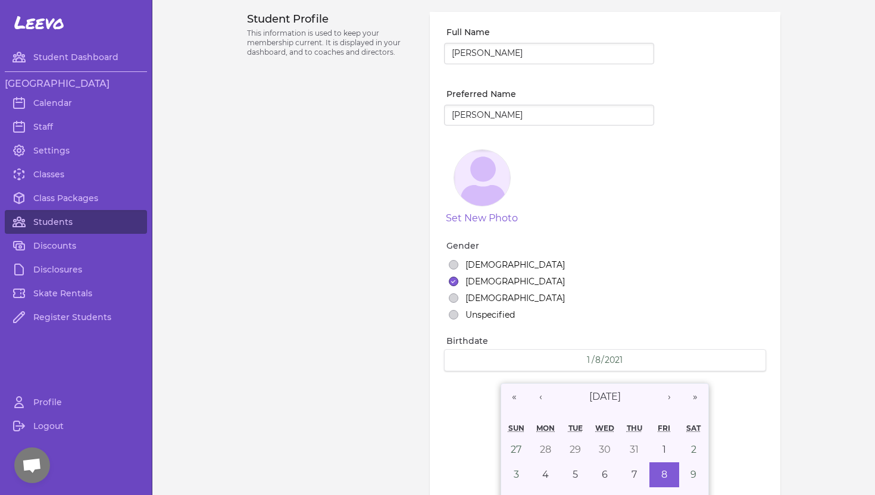  Describe the element at coordinates (32, 466) in the screenshot. I see `a: Open chat` at that location.